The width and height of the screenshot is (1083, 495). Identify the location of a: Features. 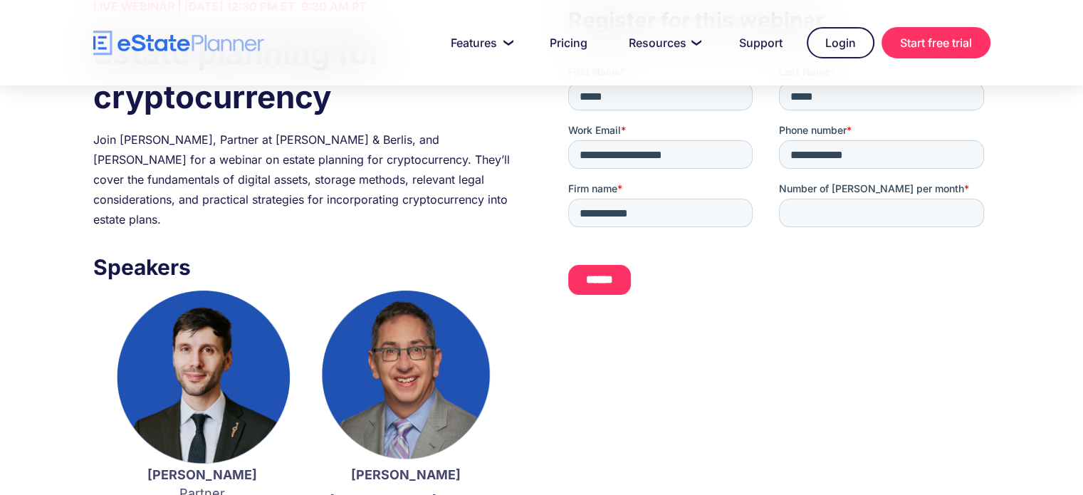
(479, 43).